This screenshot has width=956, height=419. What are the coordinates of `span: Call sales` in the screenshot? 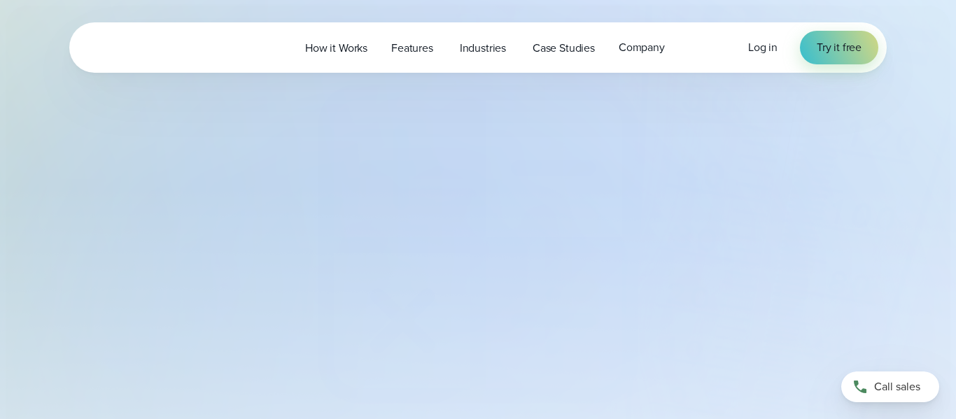 It's located at (897, 387).